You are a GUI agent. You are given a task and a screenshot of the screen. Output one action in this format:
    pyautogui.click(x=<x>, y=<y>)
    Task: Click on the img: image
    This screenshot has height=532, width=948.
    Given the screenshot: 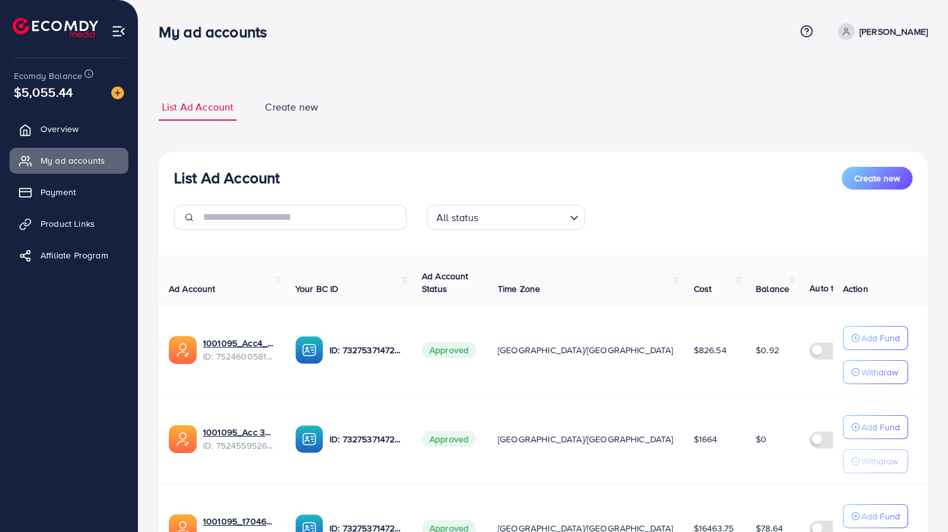 What is the action you would take?
    pyautogui.click(x=118, y=93)
    